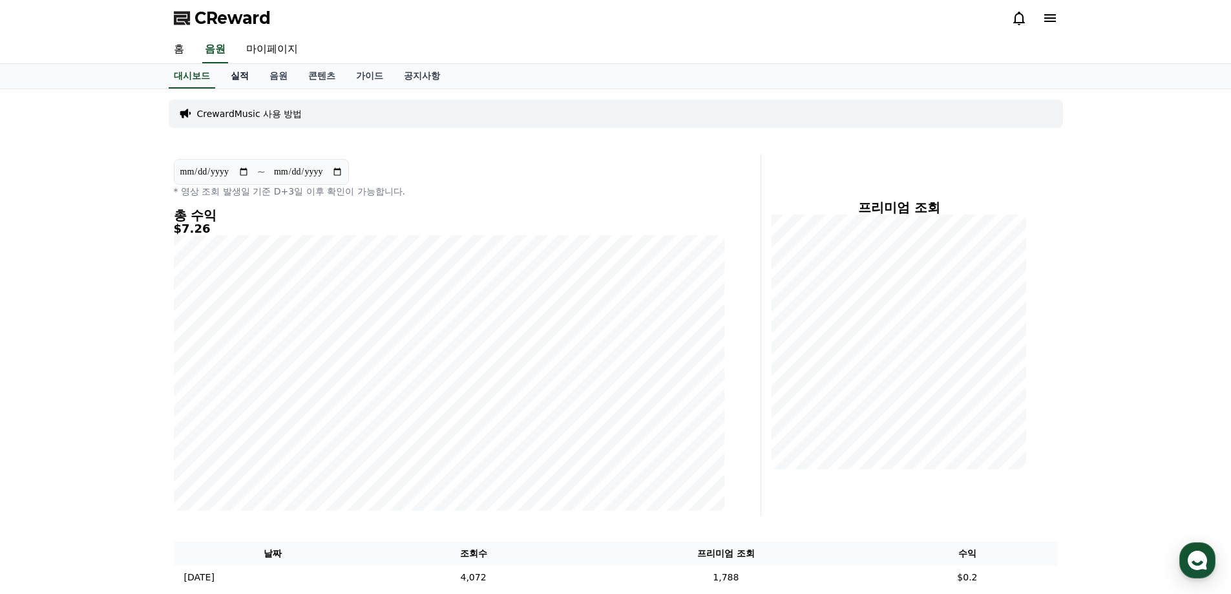 The image size is (1231, 594). I want to click on p: * 영상 조회 발생일 기준 D+3일 이후 확인이 가능합니다., so click(449, 191).